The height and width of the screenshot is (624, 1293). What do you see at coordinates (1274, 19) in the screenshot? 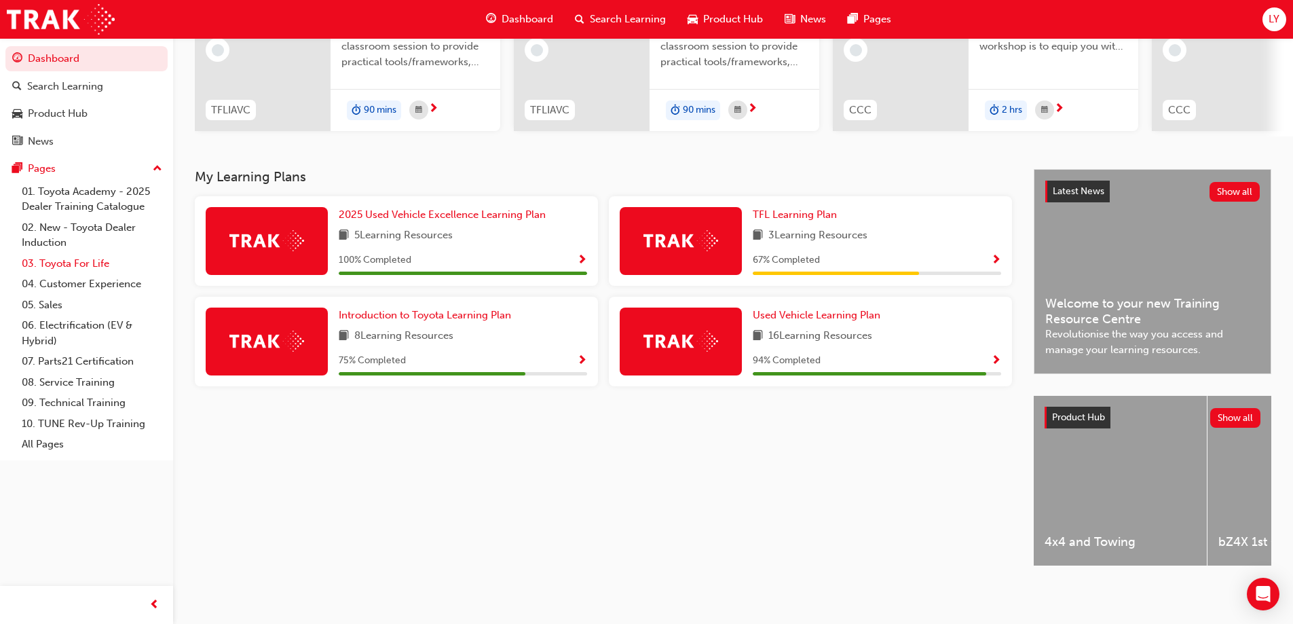
I see `span: LY` at bounding box center [1274, 19].